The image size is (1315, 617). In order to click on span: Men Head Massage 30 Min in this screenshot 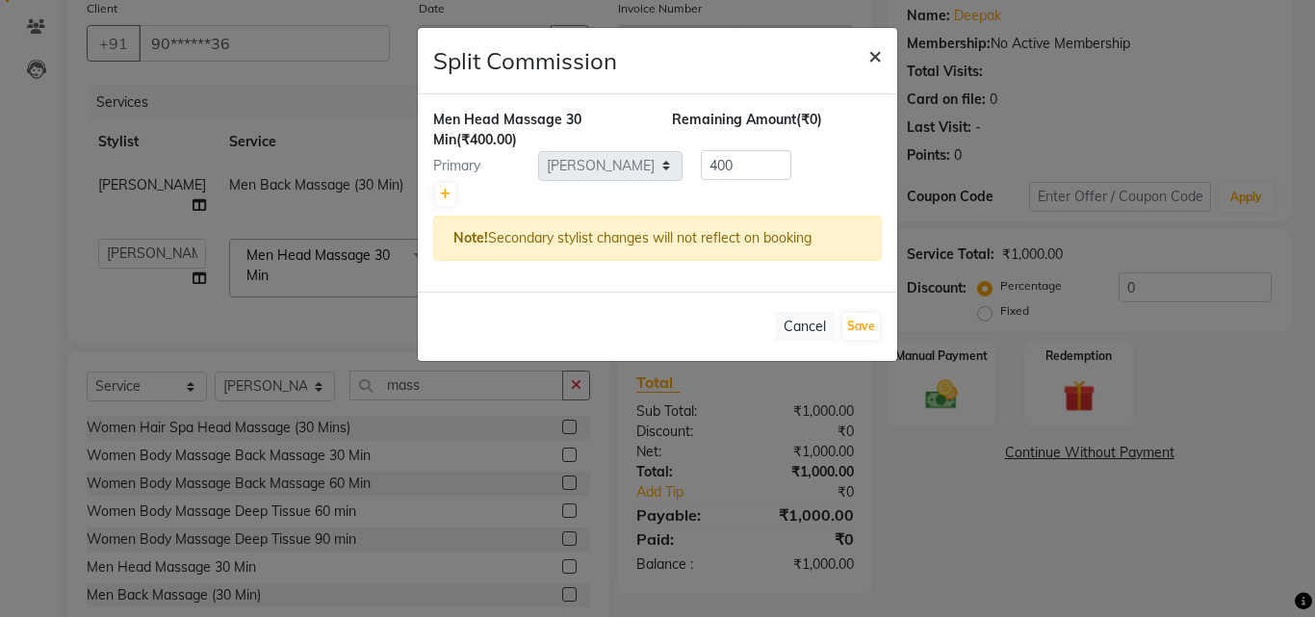, I will do `click(507, 129)`.